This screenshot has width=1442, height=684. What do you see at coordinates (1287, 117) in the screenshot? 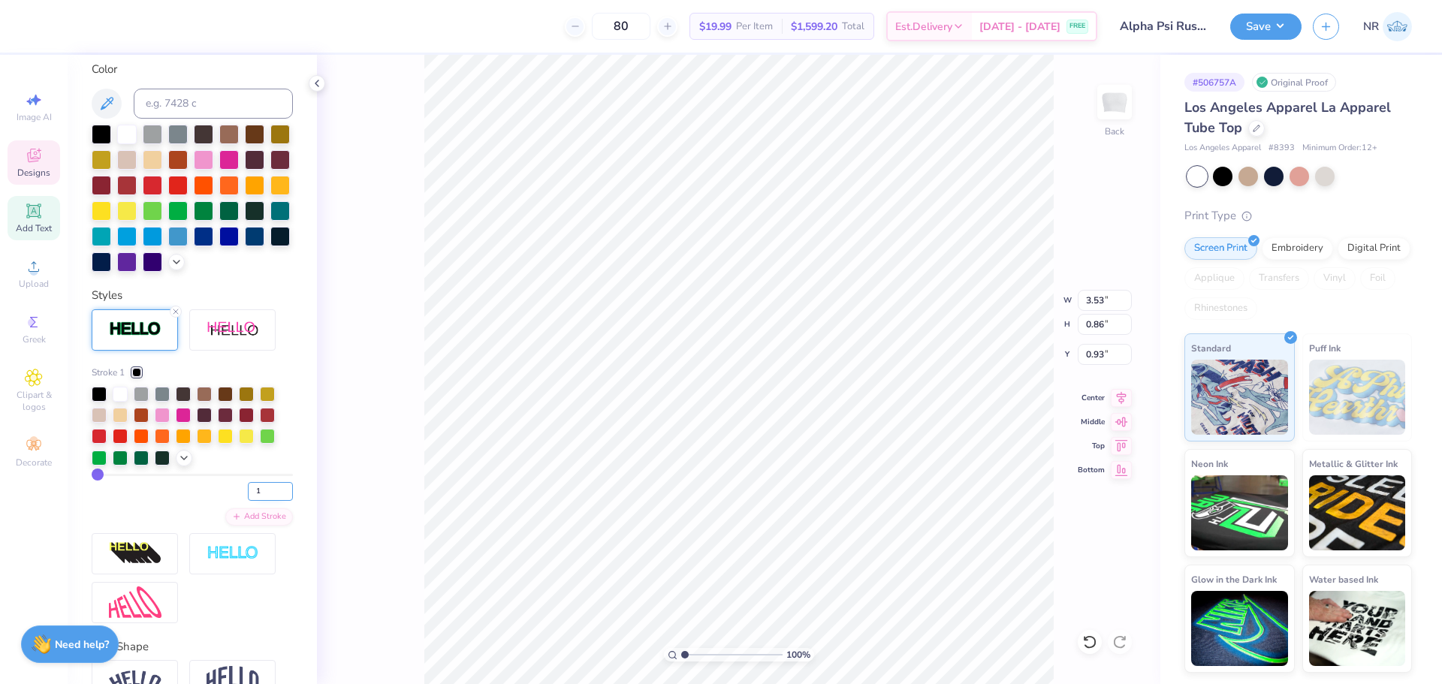
I see `span: Los Angeles Apparel La Apparel Tube Top` at bounding box center [1287, 117].